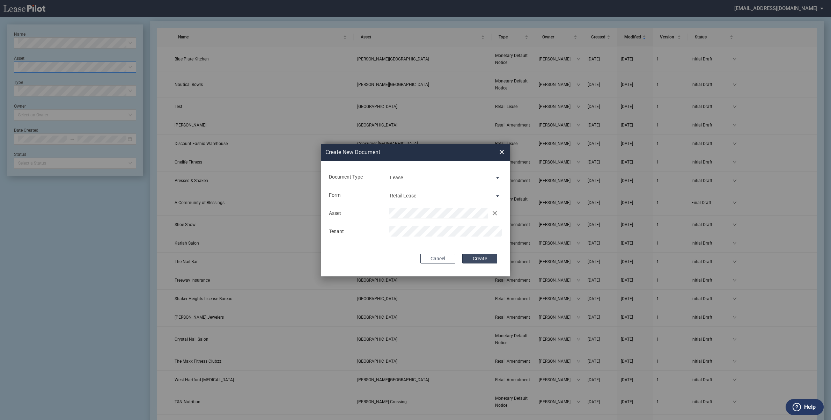 The image size is (831, 420). What do you see at coordinates (355, 232) in the screenshot?
I see `div: Tenant` at bounding box center [355, 232].